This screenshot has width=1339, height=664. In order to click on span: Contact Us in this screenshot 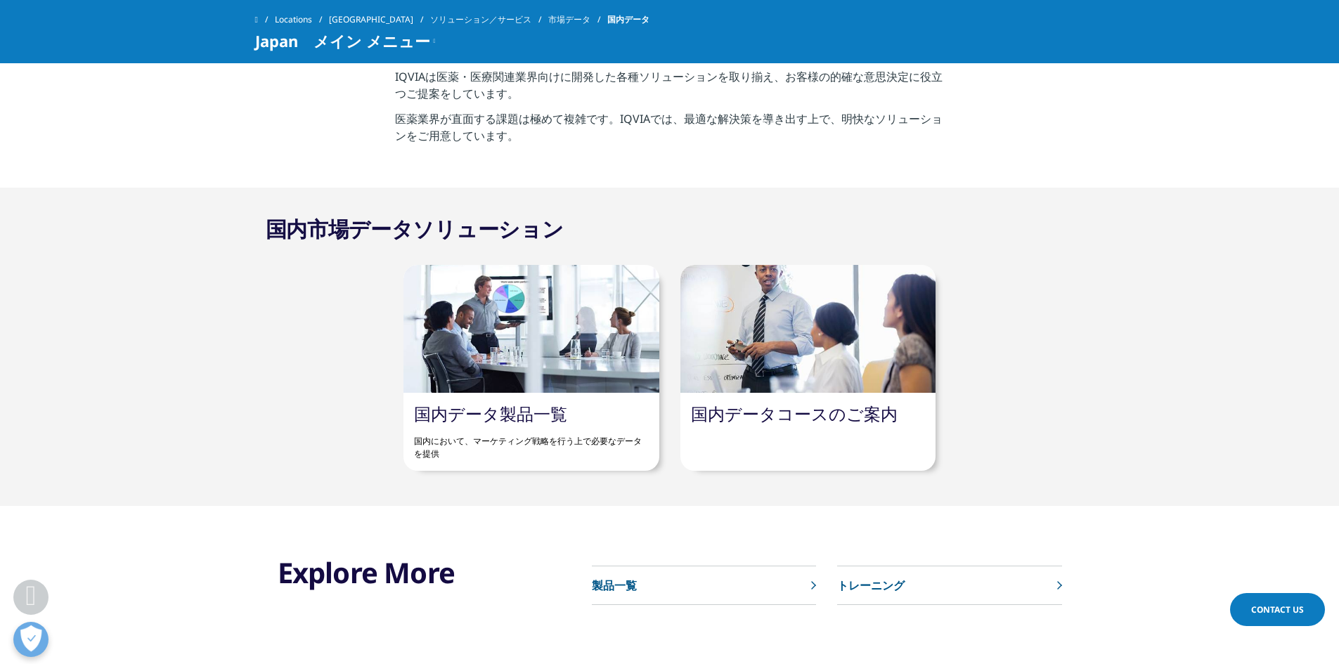, I will do `click(1277, 610)`.